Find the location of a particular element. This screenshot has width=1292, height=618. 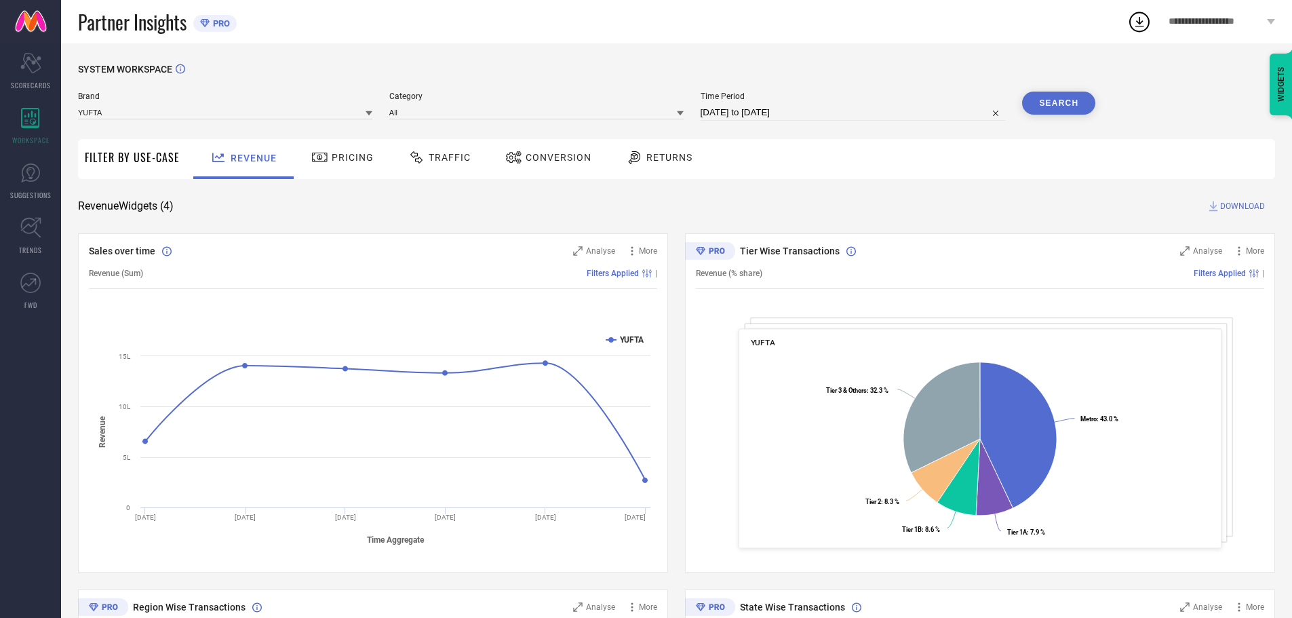

text: : 43.0 % is located at coordinates (1100, 419).